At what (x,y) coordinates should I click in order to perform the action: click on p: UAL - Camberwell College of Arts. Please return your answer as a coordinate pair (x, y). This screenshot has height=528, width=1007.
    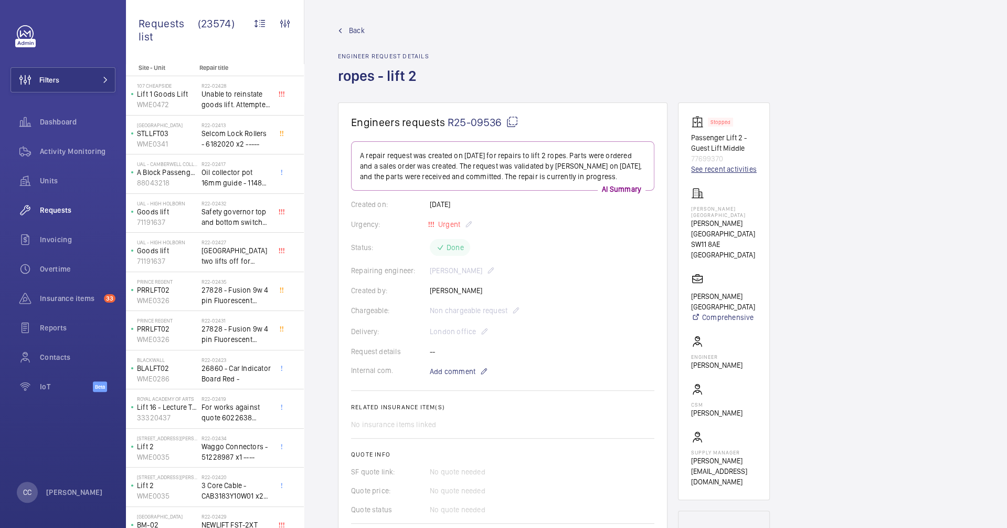
    Looking at the image, I should click on (167, 164).